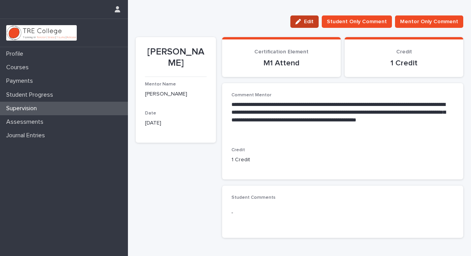 The height and width of the screenshot is (256, 471). Describe the element at coordinates (16, 54) in the screenshot. I see `p: Profile` at that location.